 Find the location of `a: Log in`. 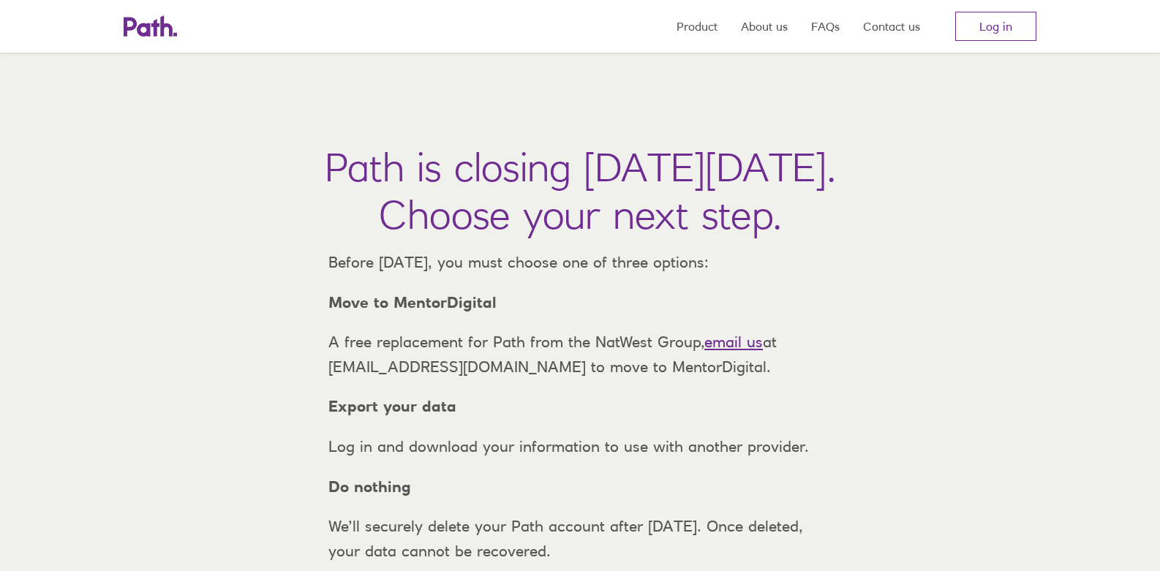

a: Log in is located at coordinates (995, 26).